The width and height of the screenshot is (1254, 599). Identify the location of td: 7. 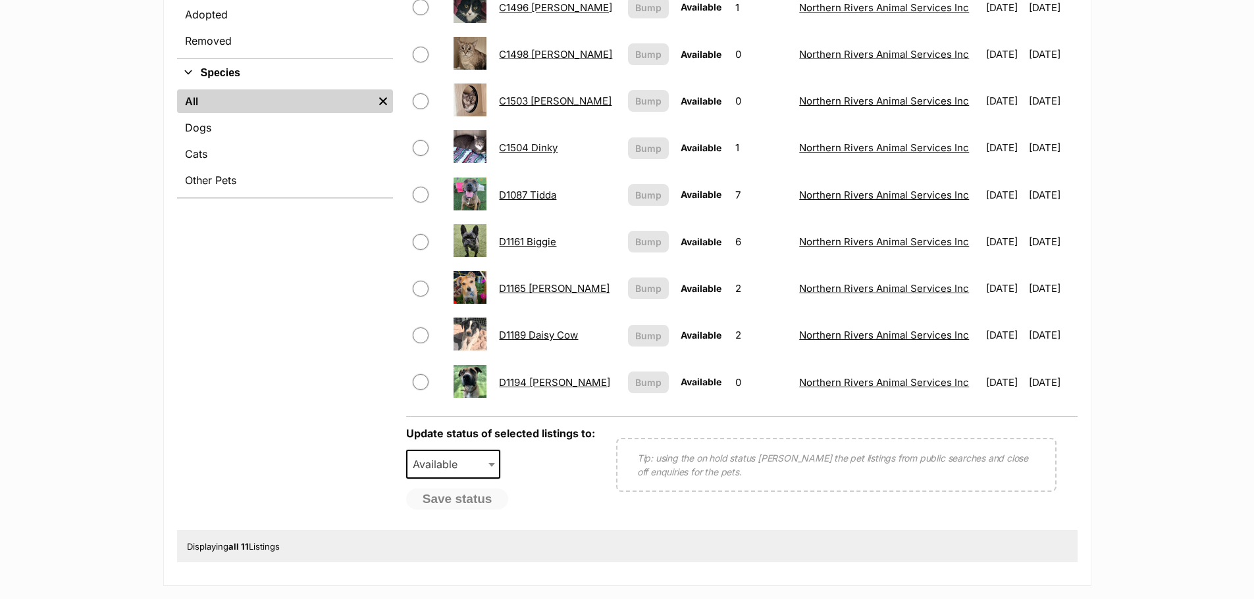
(761, 195).